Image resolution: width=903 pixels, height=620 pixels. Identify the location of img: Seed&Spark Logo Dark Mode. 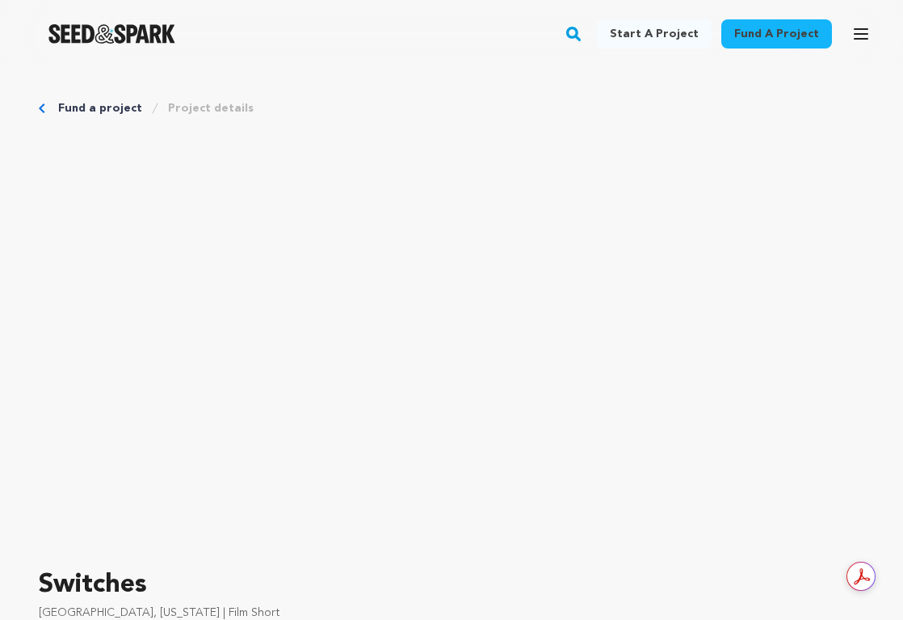
(112, 34).